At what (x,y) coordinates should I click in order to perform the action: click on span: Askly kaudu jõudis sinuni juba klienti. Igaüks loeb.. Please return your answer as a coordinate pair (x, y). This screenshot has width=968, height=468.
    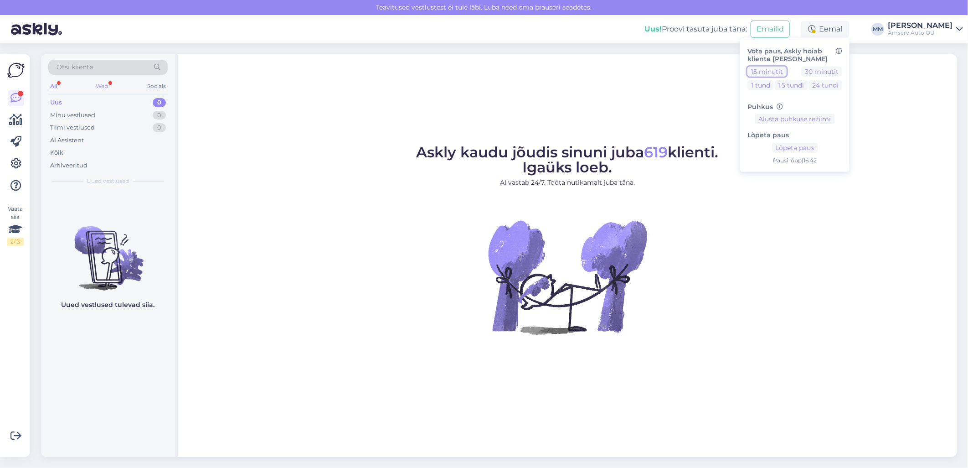
    Looking at the image, I should click on (567, 160).